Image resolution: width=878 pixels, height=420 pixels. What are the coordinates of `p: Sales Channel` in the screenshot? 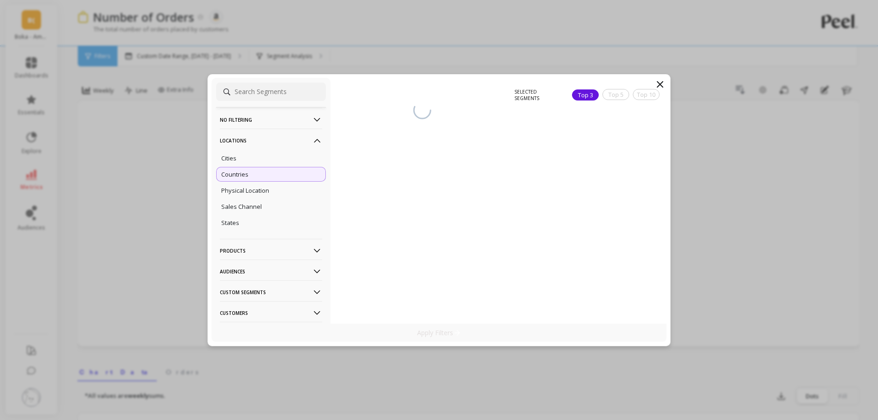 It's located at (241, 206).